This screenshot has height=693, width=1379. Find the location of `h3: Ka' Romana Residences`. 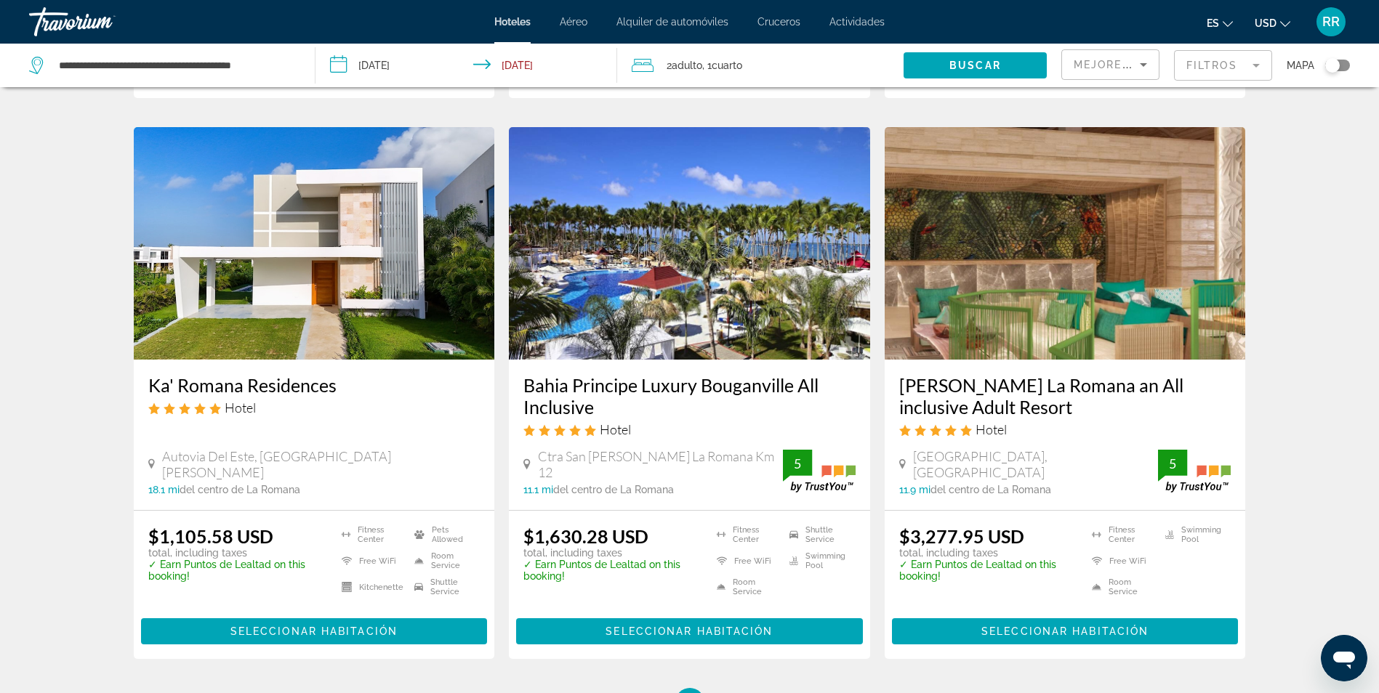

h3: Ka' Romana Residences is located at coordinates (314, 385).